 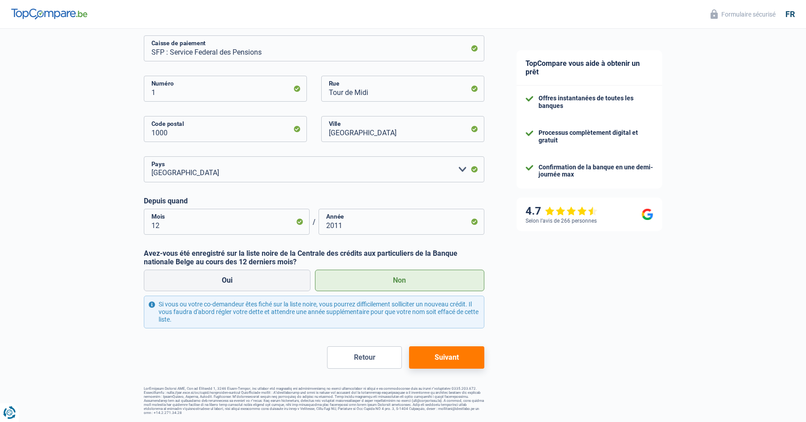 What do you see at coordinates (446, 357) in the screenshot?
I see `button: Suivant` at bounding box center [446, 357].